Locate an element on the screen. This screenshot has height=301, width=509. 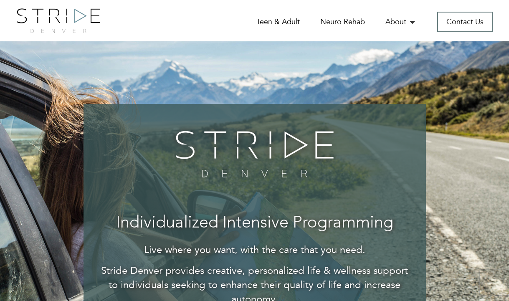
img: banner-logo.png is located at coordinates (254, 154).